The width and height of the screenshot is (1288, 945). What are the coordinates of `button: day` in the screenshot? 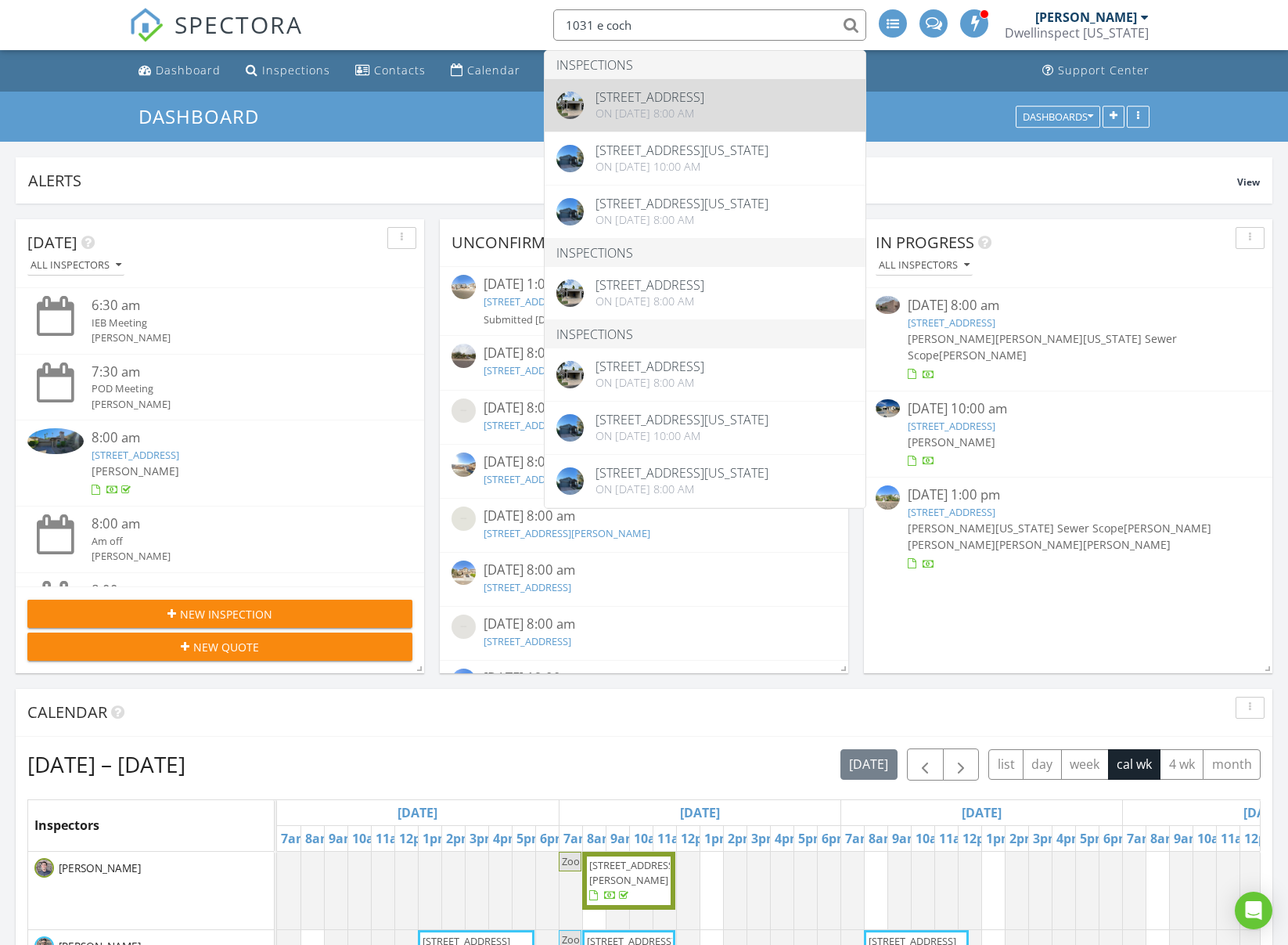 It's located at (1043, 764).